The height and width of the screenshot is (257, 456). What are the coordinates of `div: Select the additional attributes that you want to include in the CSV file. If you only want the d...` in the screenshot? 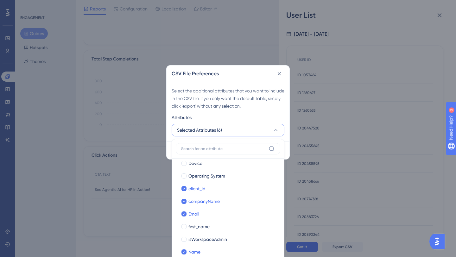 It's located at (228, 98).